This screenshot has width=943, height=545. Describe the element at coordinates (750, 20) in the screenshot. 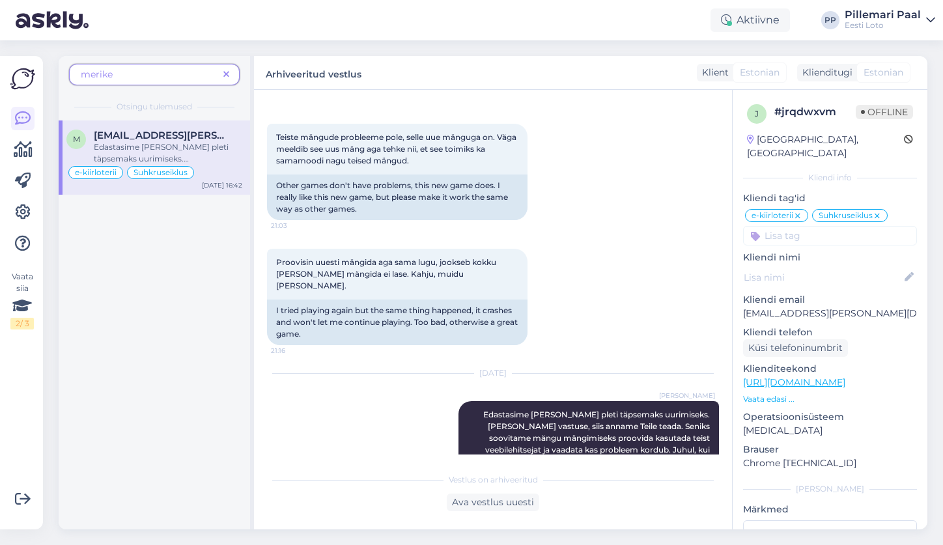

I see `div: Aktiivne` at that location.